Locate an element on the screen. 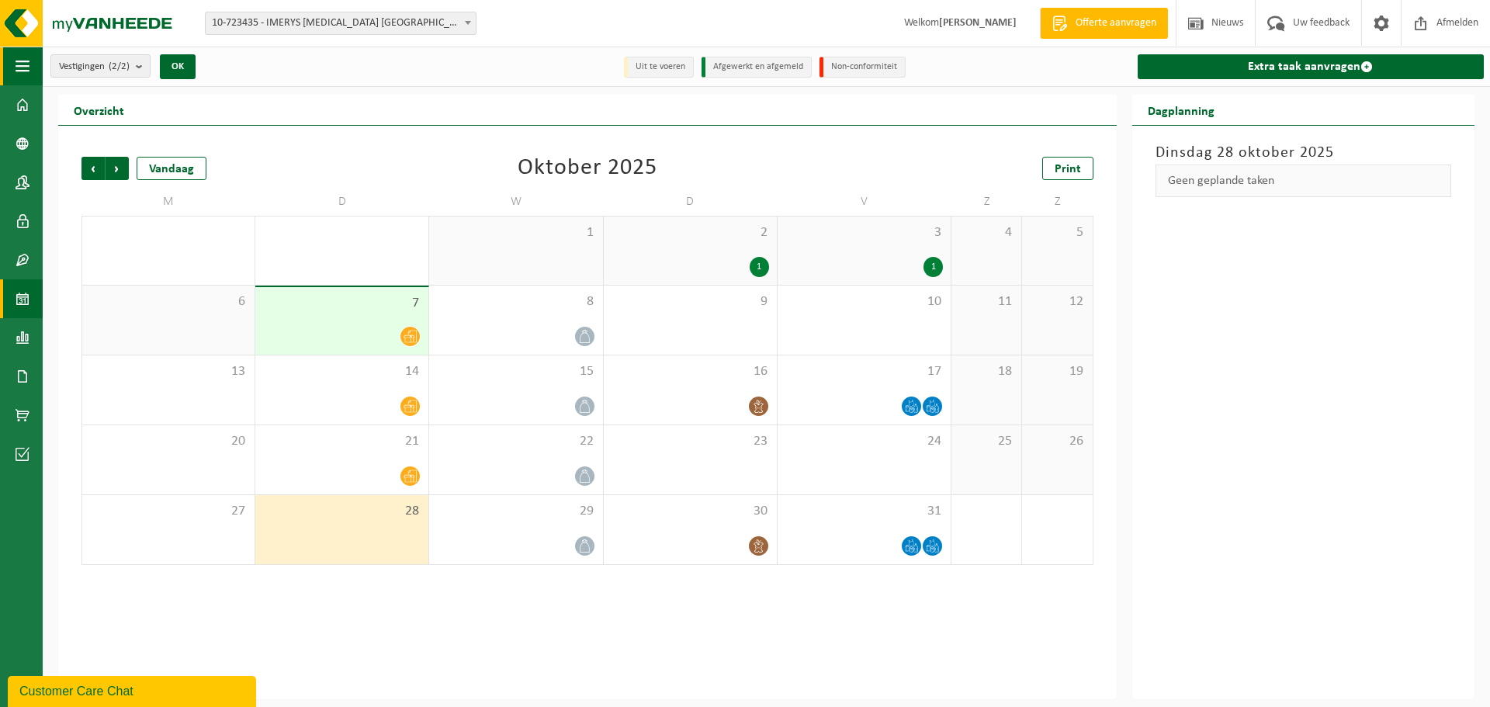 This screenshot has width=1490, height=707. span: 11 is located at coordinates (986, 302).